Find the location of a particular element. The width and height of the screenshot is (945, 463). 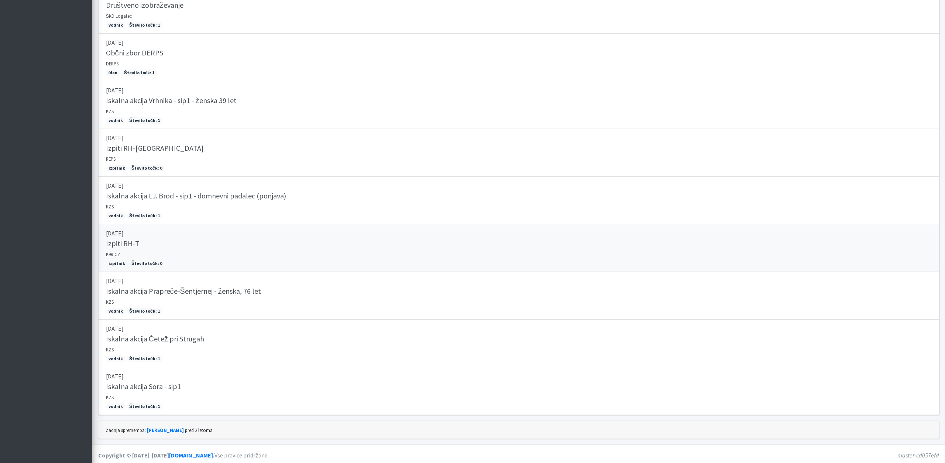

h5: Iskalna akcija Vrhnika - sip1 - ženska 39 let is located at coordinates (171, 100).